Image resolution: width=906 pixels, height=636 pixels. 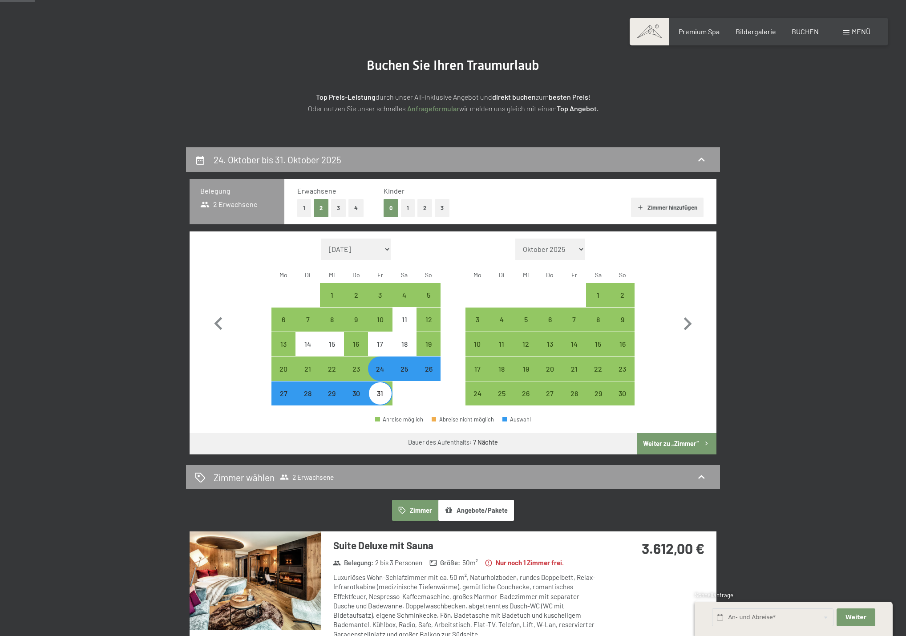 What do you see at coordinates (332, 352) in the screenshot?
I see `div: 15` at bounding box center [332, 352].